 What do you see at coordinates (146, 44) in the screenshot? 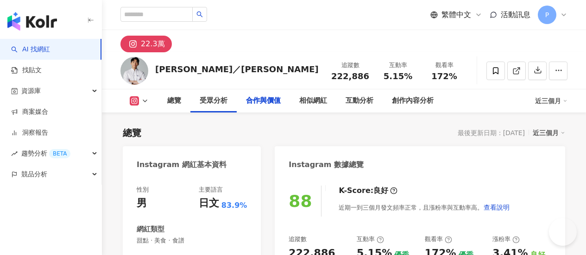
I see `button: 22.3萬` at bounding box center [146, 44].